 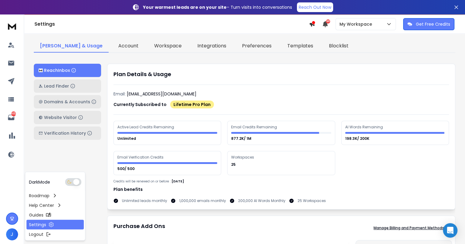 I want to click on p: Credits will be renewed on or before :, so click(x=142, y=181).